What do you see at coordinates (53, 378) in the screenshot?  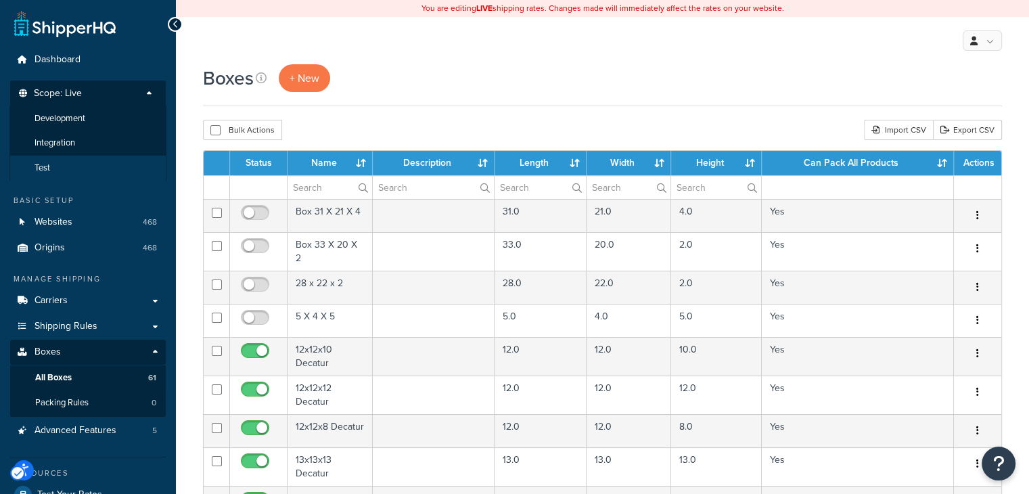 I see `span: All Boxes` at bounding box center [53, 378].